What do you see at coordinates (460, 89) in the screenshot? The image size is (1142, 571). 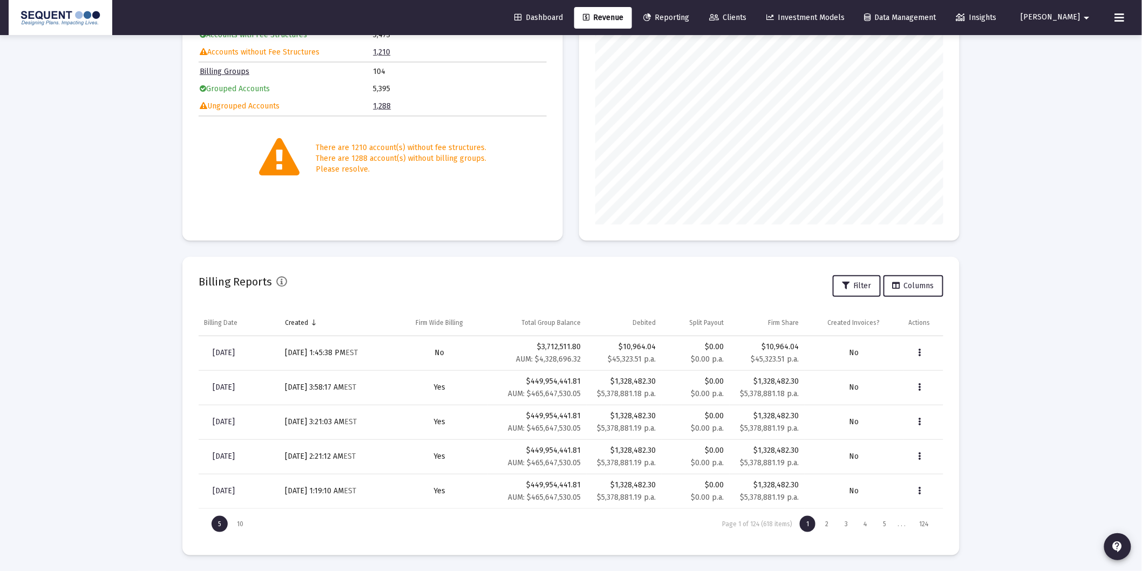 I see `td: 5,395` at bounding box center [460, 89].